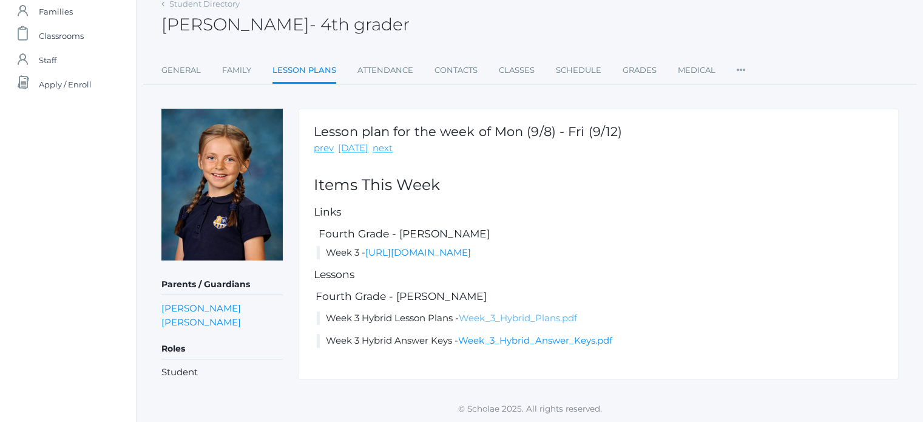 This screenshot has width=923, height=422. Describe the element at coordinates (237, 70) in the screenshot. I see `a: Family` at that location.